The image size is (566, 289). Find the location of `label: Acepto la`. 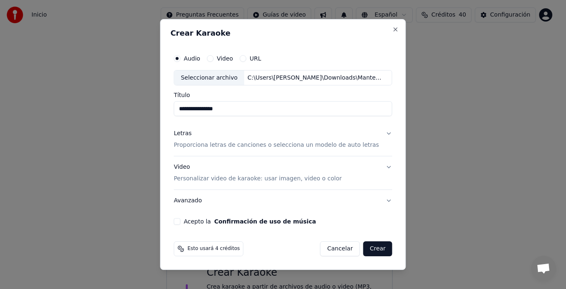

label: Acepto la is located at coordinates (249, 221).